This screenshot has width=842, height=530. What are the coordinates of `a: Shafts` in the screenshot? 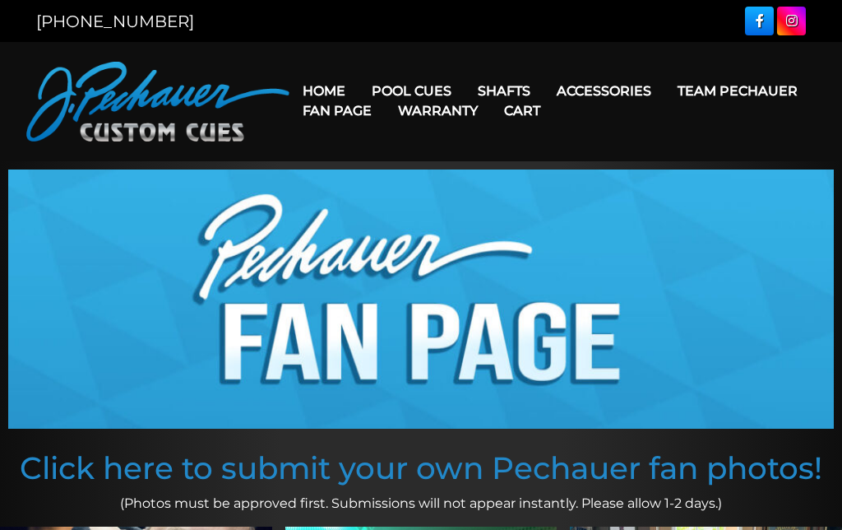 It's located at (504, 91).